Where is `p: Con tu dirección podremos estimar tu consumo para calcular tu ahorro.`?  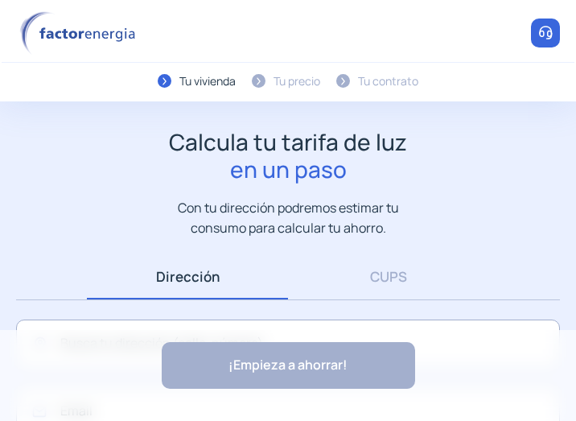 p: Con tu dirección podremos estimar tu consumo para calcular tu ahorro. is located at coordinates (288, 217).